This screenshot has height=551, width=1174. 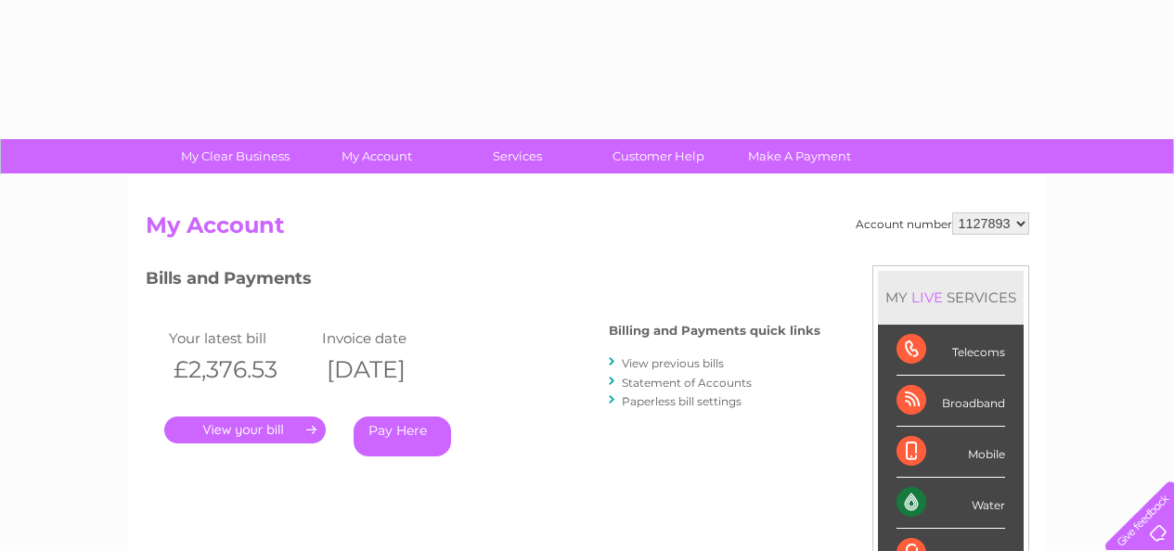 What do you see at coordinates (687, 382) in the screenshot?
I see `a: Statement of Accounts` at bounding box center [687, 382].